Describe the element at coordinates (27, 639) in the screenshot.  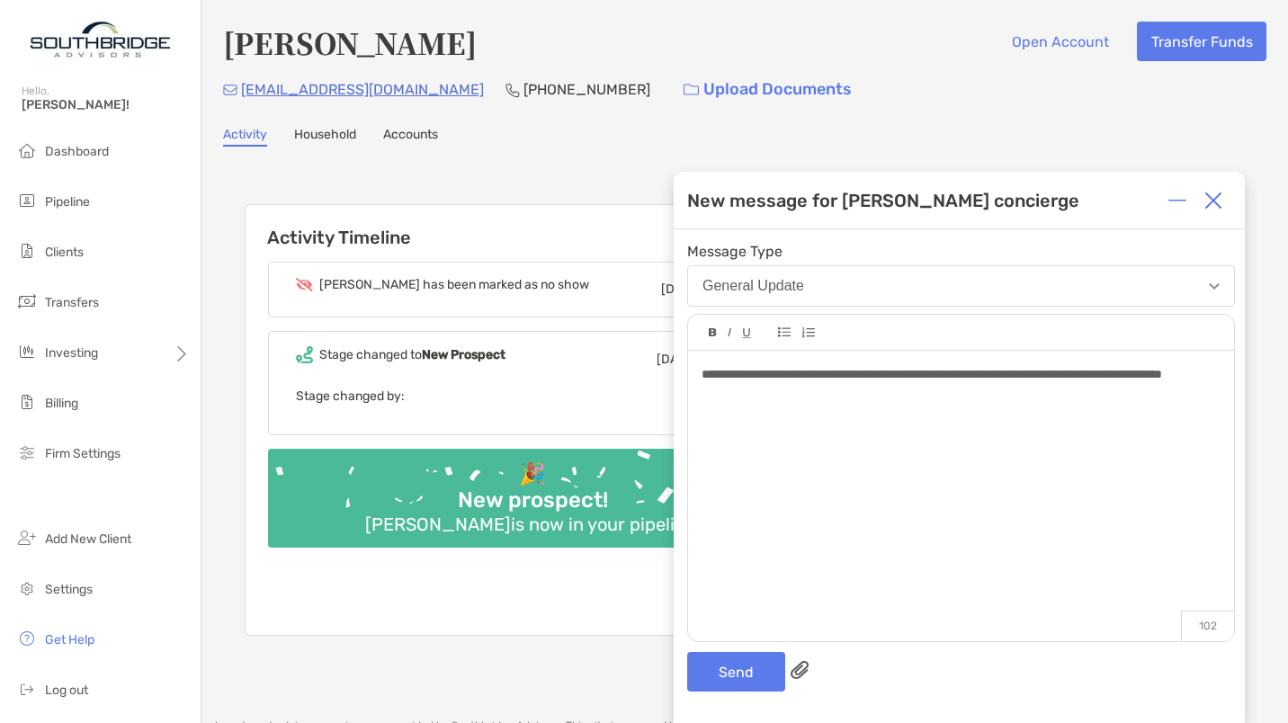
I see `img: get-help icon` at that location.